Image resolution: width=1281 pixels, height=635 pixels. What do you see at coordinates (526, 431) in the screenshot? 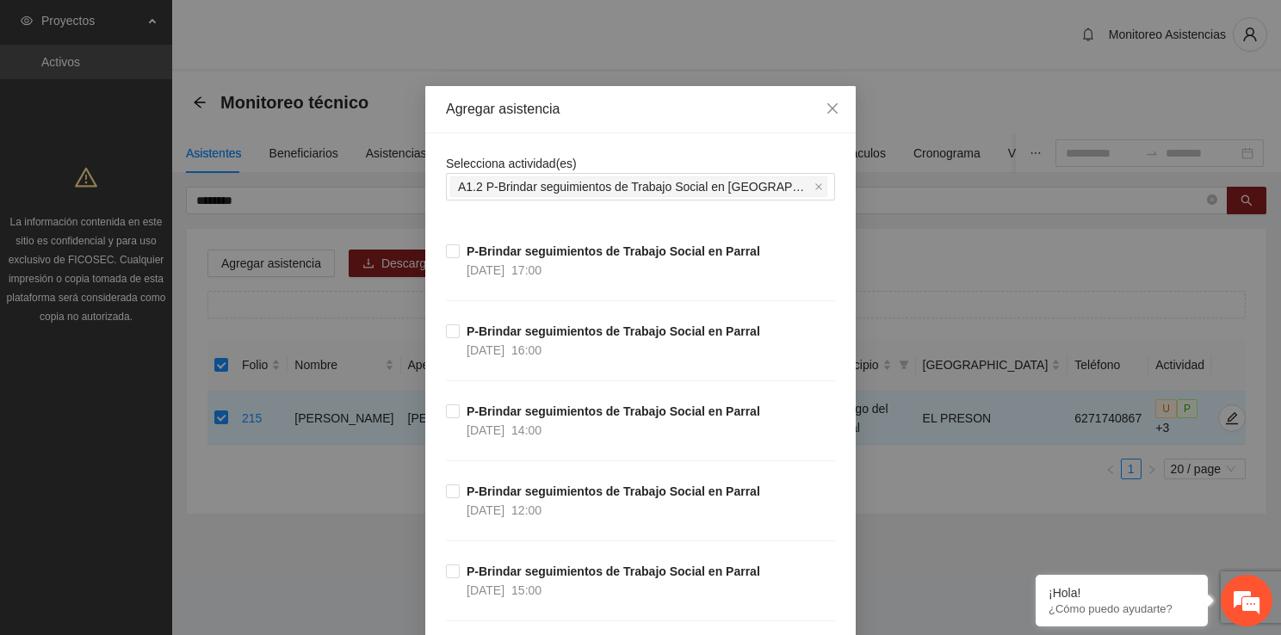
I see `span: 14:00` at bounding box center [526, 431].